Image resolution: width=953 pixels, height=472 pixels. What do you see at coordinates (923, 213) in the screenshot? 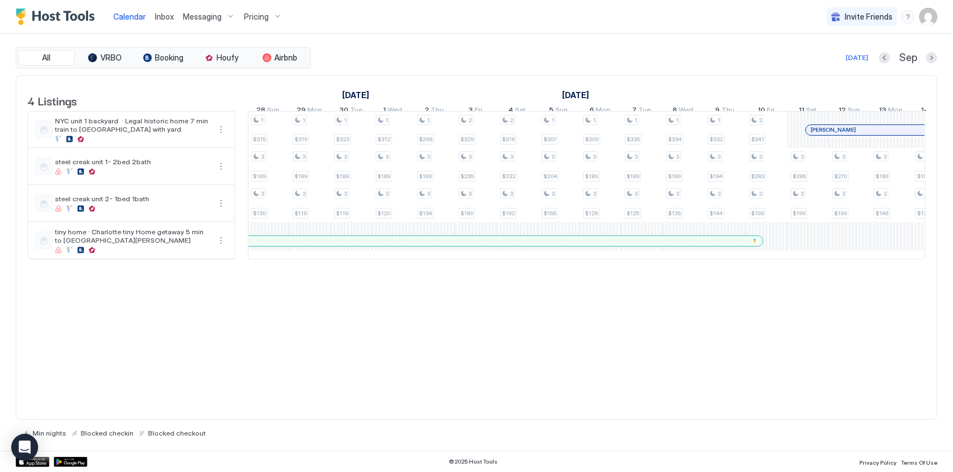
I see `span: $127` at bounding box center [923, 213].